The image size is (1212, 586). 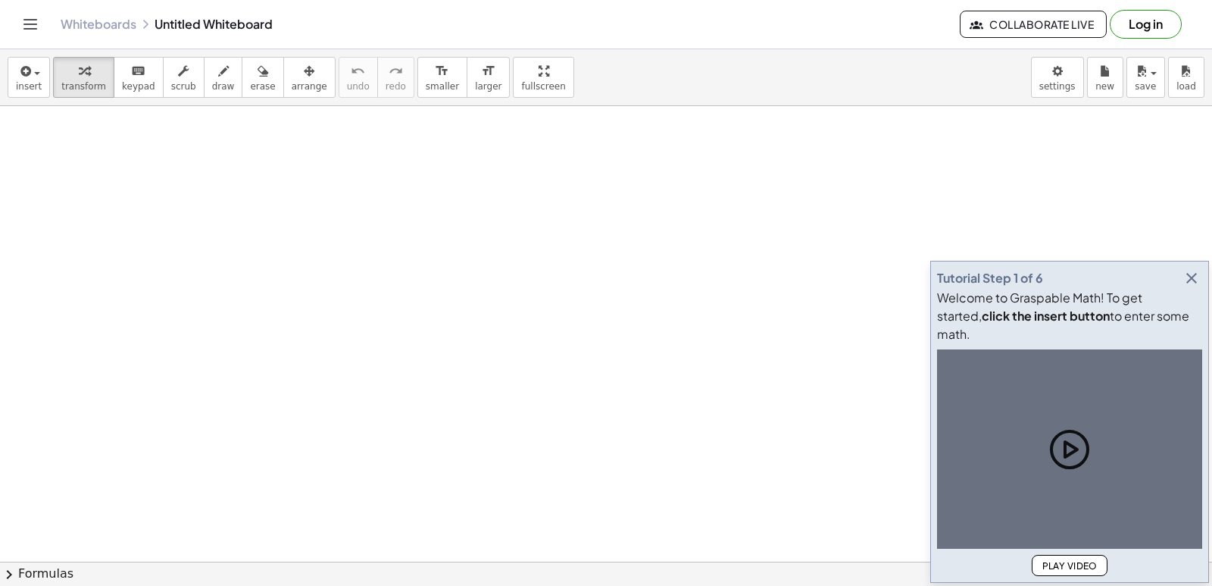 What do you see at coordinates (1046, 315) in the screenshot?
I see `b: click the insert button` at bounding box center [1046, 315].